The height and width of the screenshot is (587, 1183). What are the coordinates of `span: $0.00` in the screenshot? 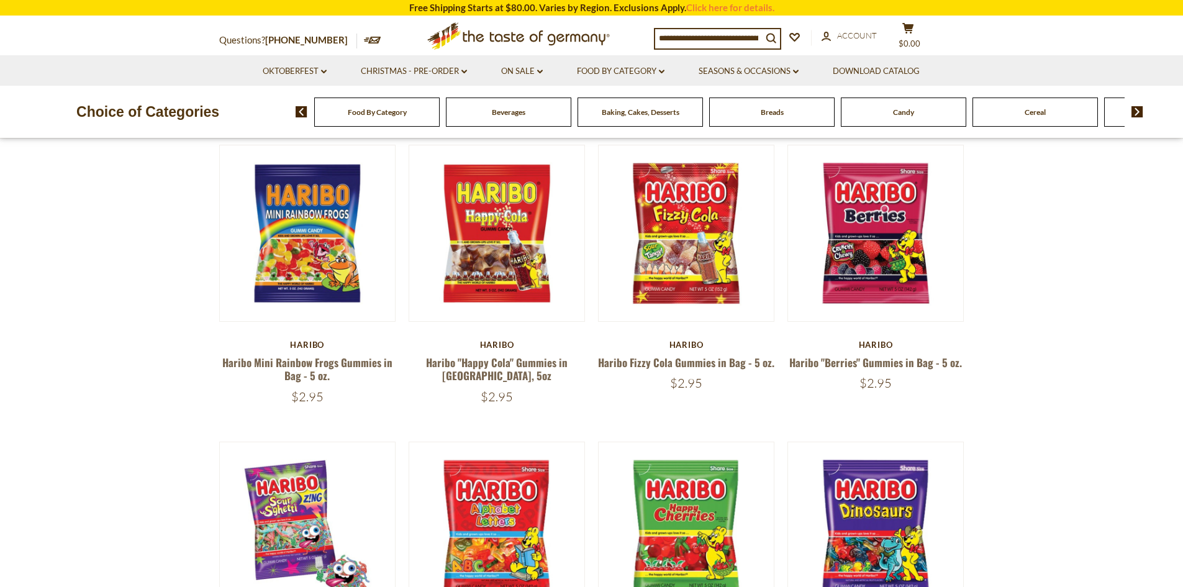 It's located at (909, 43).